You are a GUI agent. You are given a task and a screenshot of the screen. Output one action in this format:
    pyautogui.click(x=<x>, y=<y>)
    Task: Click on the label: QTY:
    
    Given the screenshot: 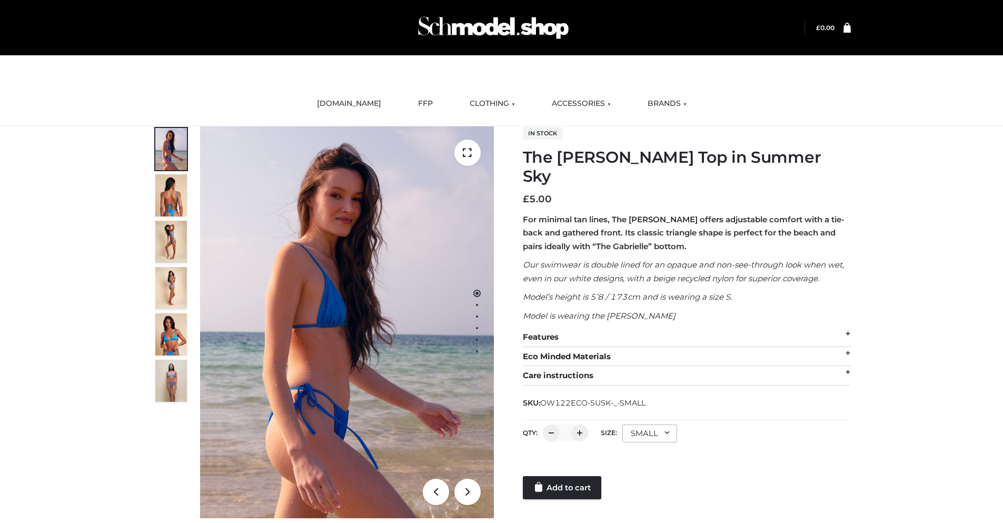 What is the action you would take?
    pyautogui.click(x=530, y=432)
    